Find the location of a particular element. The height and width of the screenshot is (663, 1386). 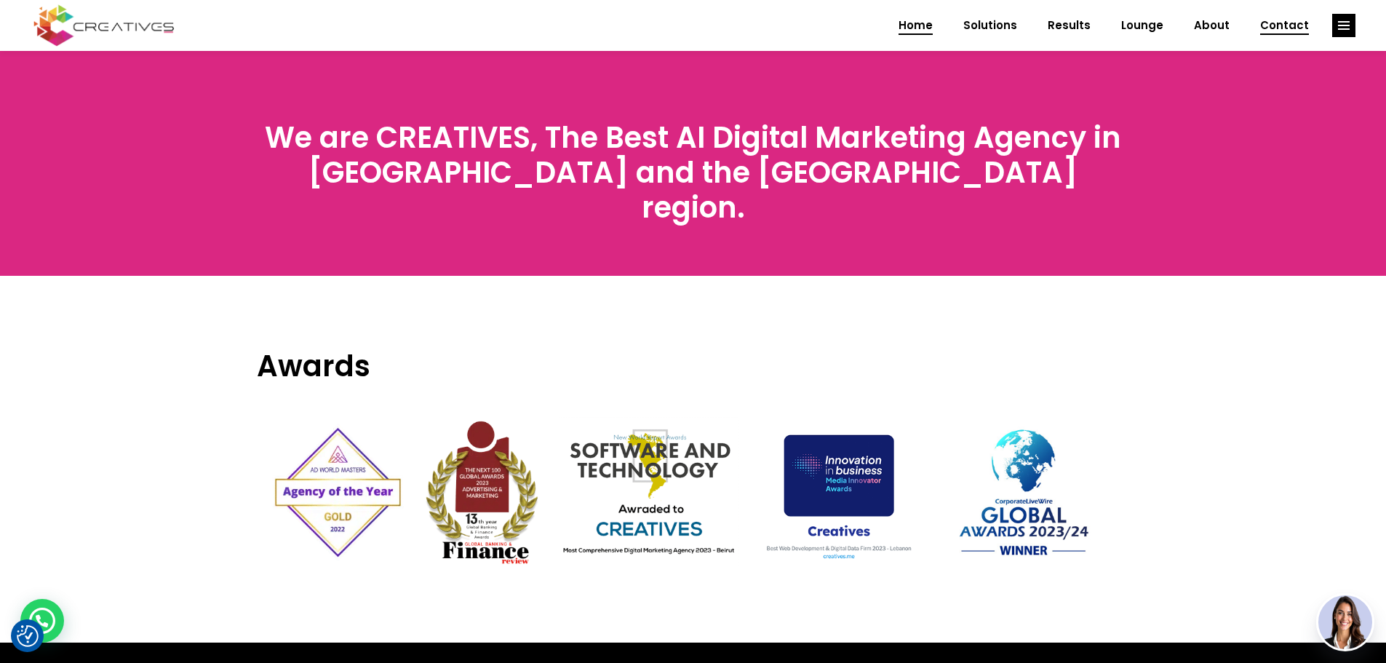

a: About is located at coordinates (1211, 25).